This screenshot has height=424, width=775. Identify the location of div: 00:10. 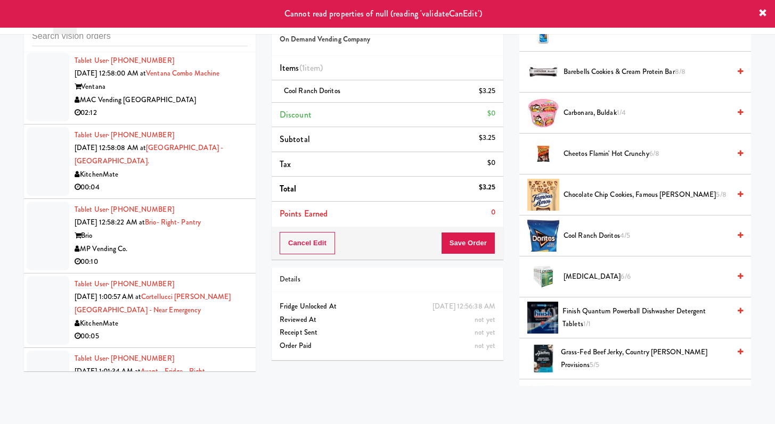
(161, 262).